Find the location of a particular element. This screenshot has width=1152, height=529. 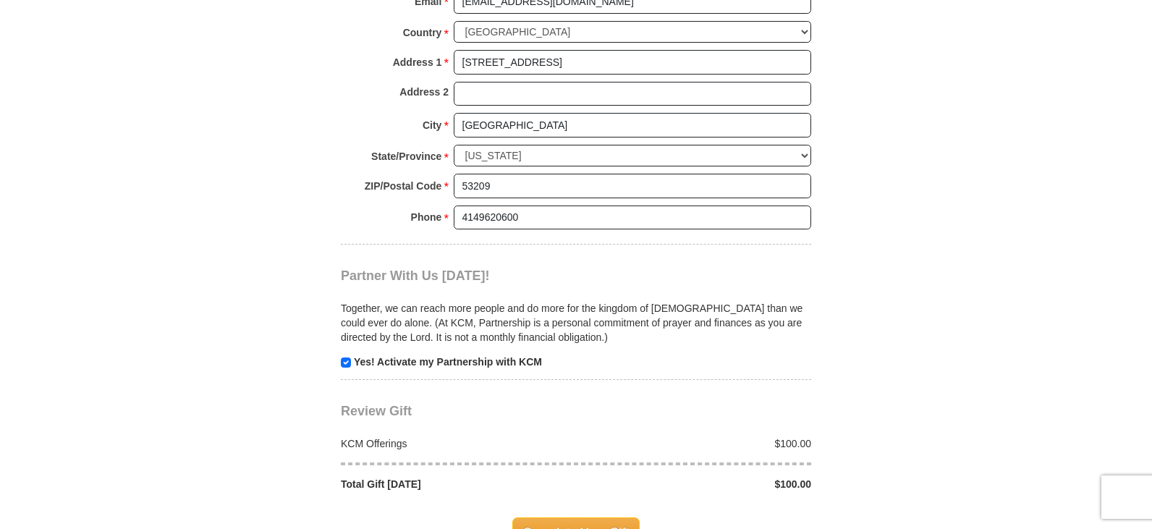

span: Review Gift is located at coordinates (376, 411).